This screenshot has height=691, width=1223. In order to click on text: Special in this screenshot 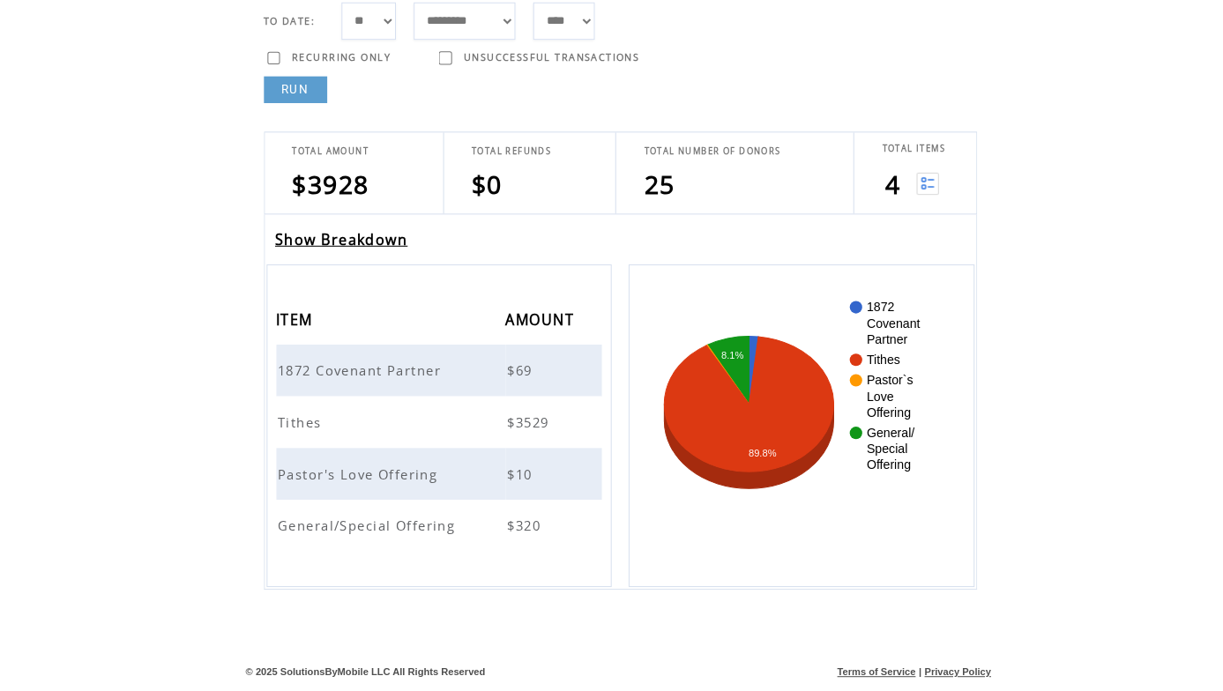, I will do `click(878, 458)`.